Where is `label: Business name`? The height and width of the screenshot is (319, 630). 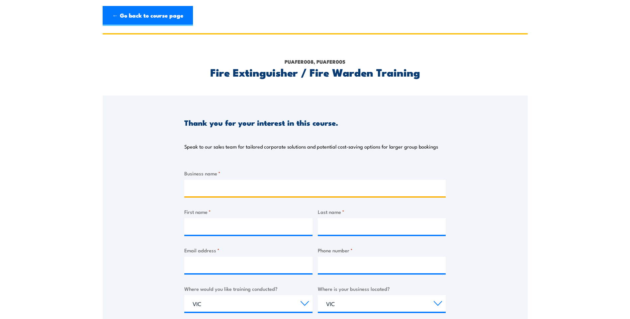 label: Business name is located at coordinates (315, 173).